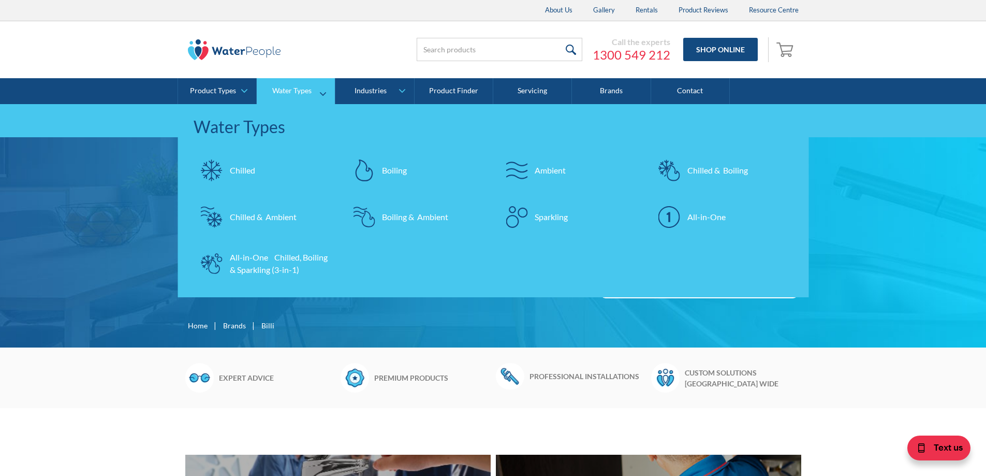 The height and width of the screenshot is (476, 986). What do you see at coordinates (268, 325) in the screenshot?
I see `div: Billi` at bounding box center [268, 325].